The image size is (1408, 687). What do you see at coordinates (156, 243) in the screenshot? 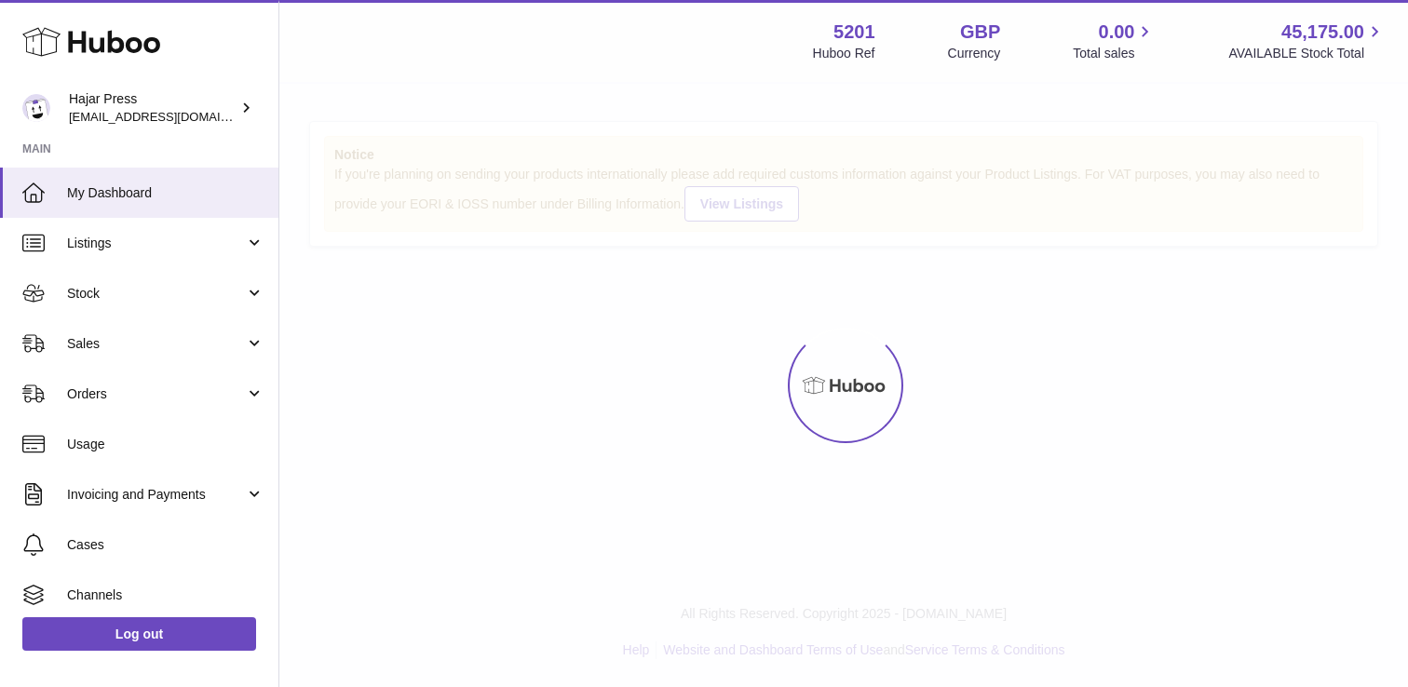
I see `span: Listings` at bounding box center [156, 243].